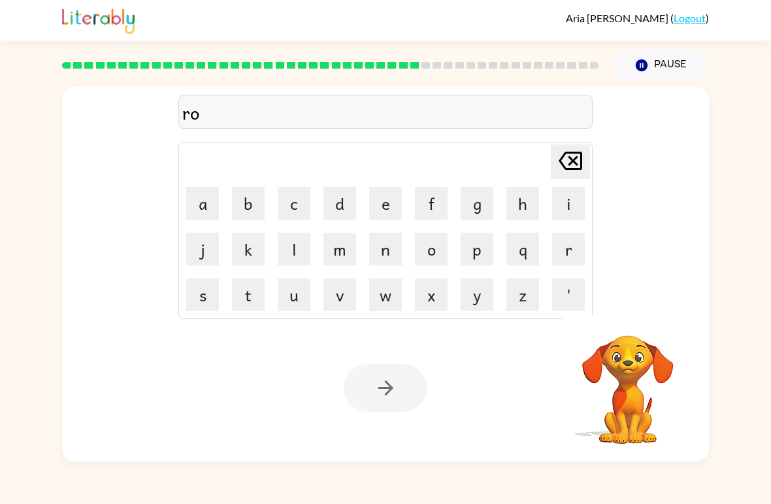 Image resolution: width=771 pixels, height=504 pixels. I want to click on button: n, so click(385, 249).